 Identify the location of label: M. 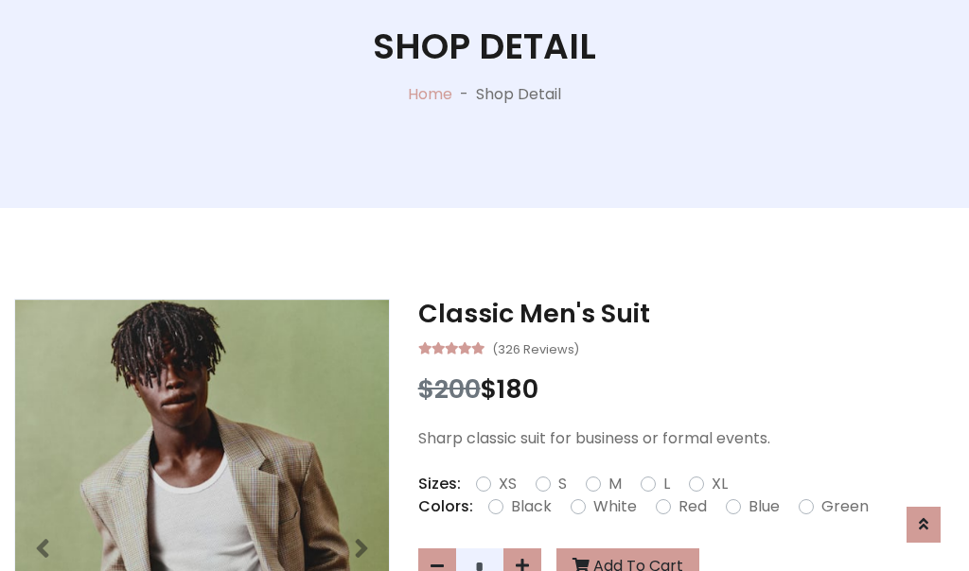
(615, 484).